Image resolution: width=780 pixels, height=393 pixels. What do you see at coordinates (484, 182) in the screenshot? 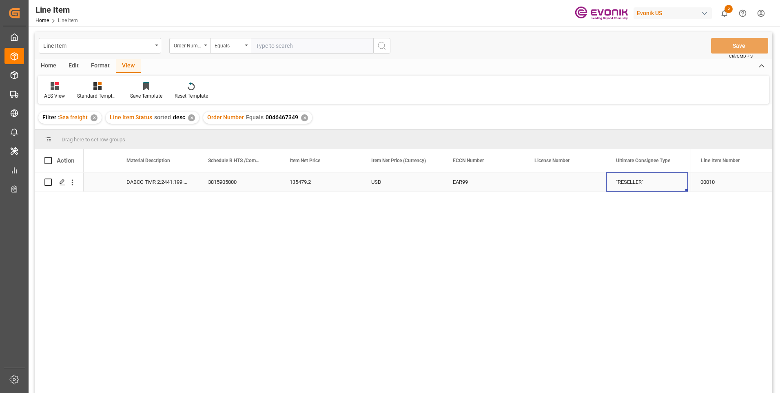
I see `div: EAR99` at bounding box center [484, 182].